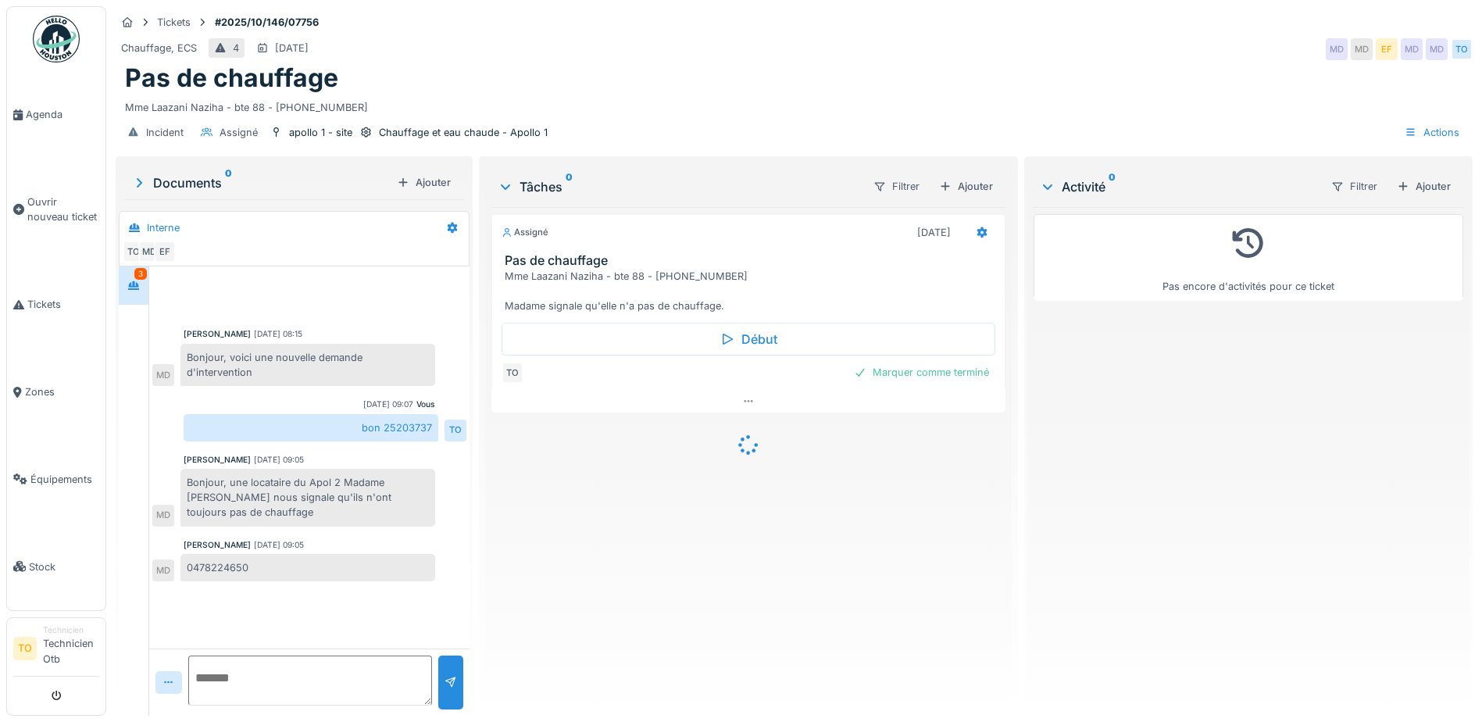 This screenshot has width=1482, height=722. Describe the element at coordinates (56, 567) in the screenshot. I see `a: Stock` at that location.